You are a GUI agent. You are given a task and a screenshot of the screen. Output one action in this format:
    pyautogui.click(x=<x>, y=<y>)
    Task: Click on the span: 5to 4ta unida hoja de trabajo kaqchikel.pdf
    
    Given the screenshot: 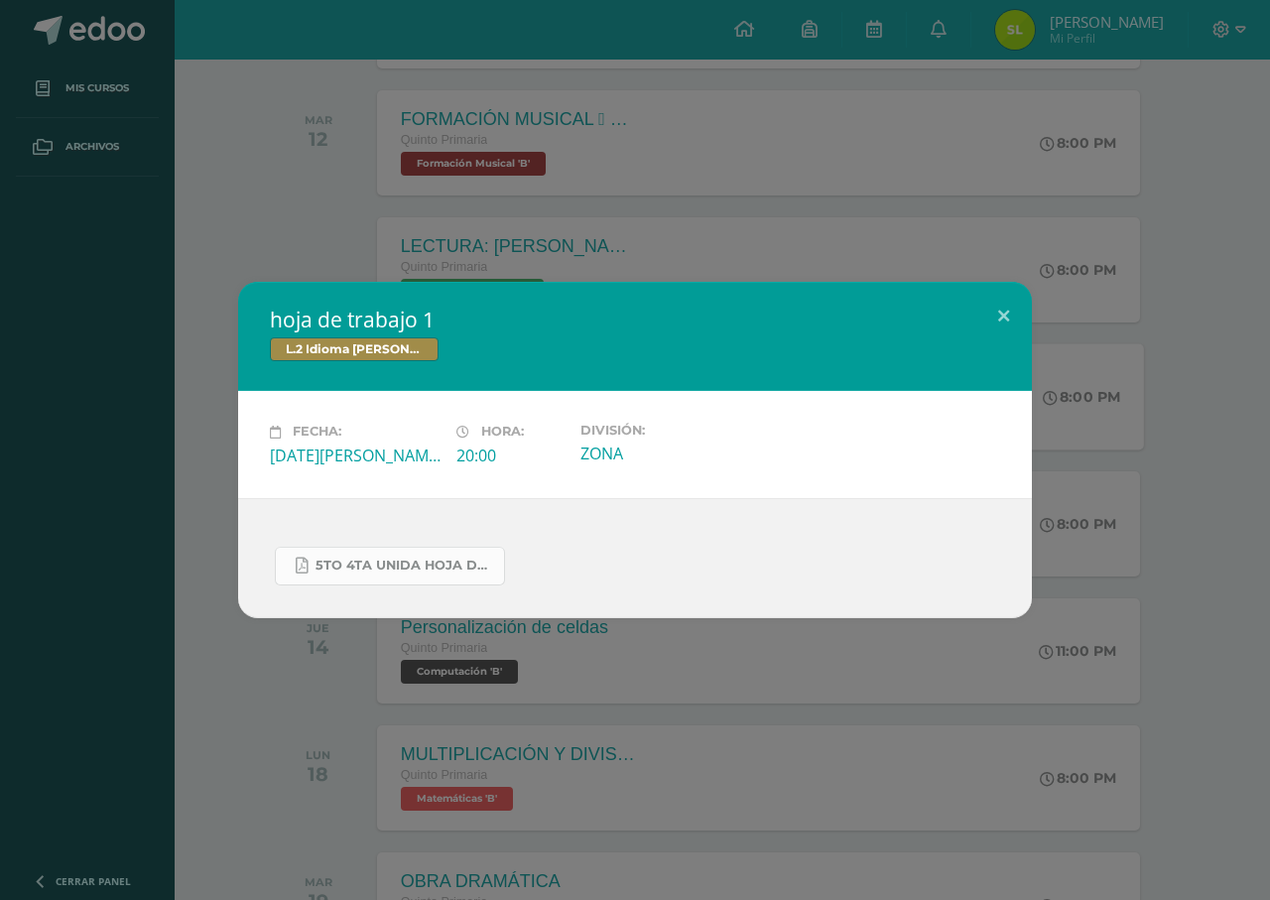 What is the action you would take?
    pyautogui.click(x=405, y=565)
    